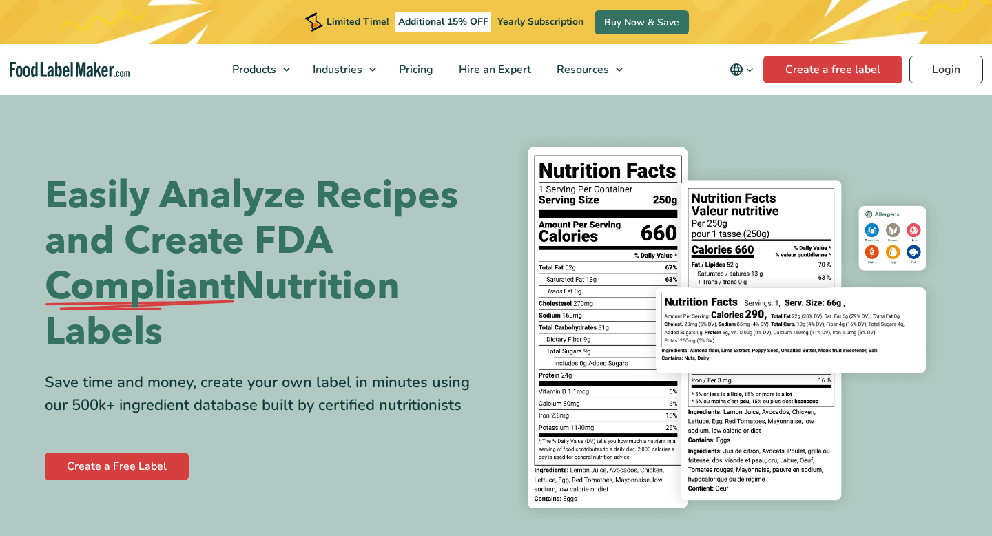 The height and width of the screenshot is (536, 992). Describe the element at coordinates (581, 70) in the screenshot. I see `span: Resources` at that location.